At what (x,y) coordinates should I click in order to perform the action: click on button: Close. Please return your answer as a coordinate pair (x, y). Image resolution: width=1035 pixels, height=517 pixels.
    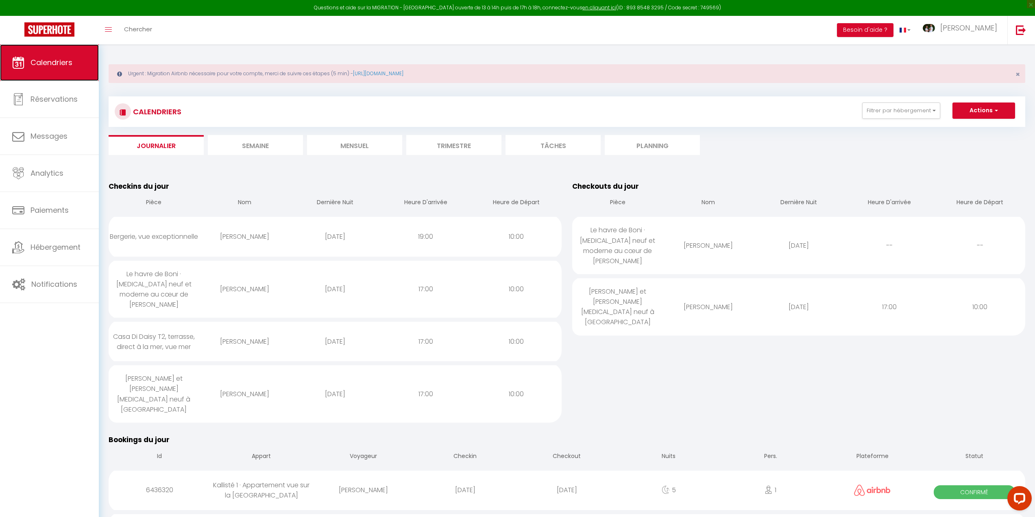
    Looking at the image, I should click on (1017, 74).